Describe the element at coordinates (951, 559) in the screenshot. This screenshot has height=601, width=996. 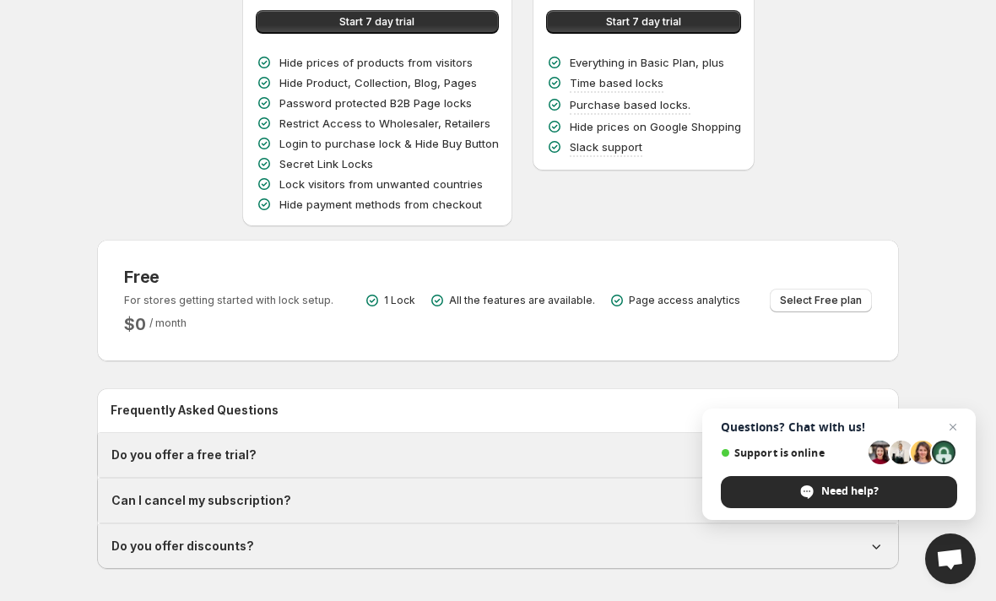
I see `div: Open chat` at that location.